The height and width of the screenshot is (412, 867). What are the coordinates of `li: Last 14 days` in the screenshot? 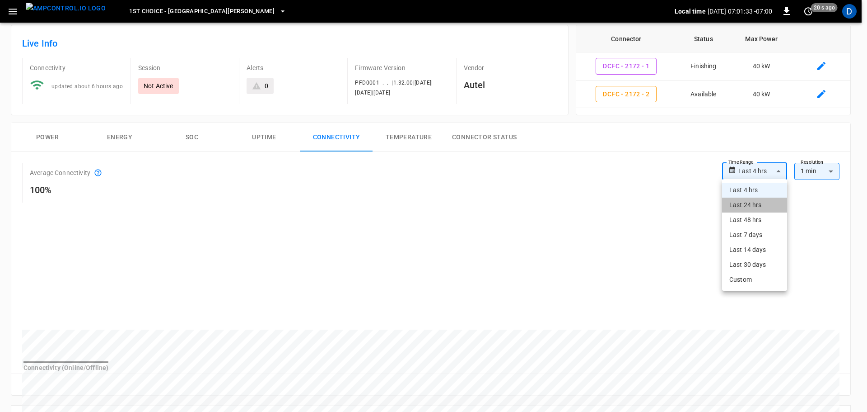 It's located at (755, 249).